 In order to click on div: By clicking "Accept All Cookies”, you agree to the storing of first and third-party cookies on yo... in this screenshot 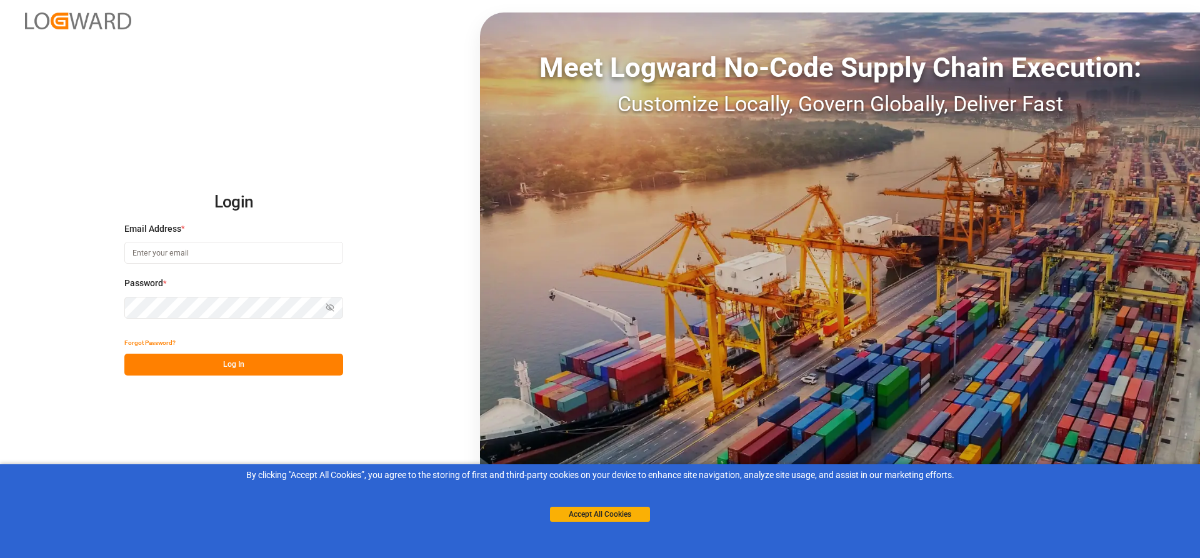, I will do `click(600, 475)`.